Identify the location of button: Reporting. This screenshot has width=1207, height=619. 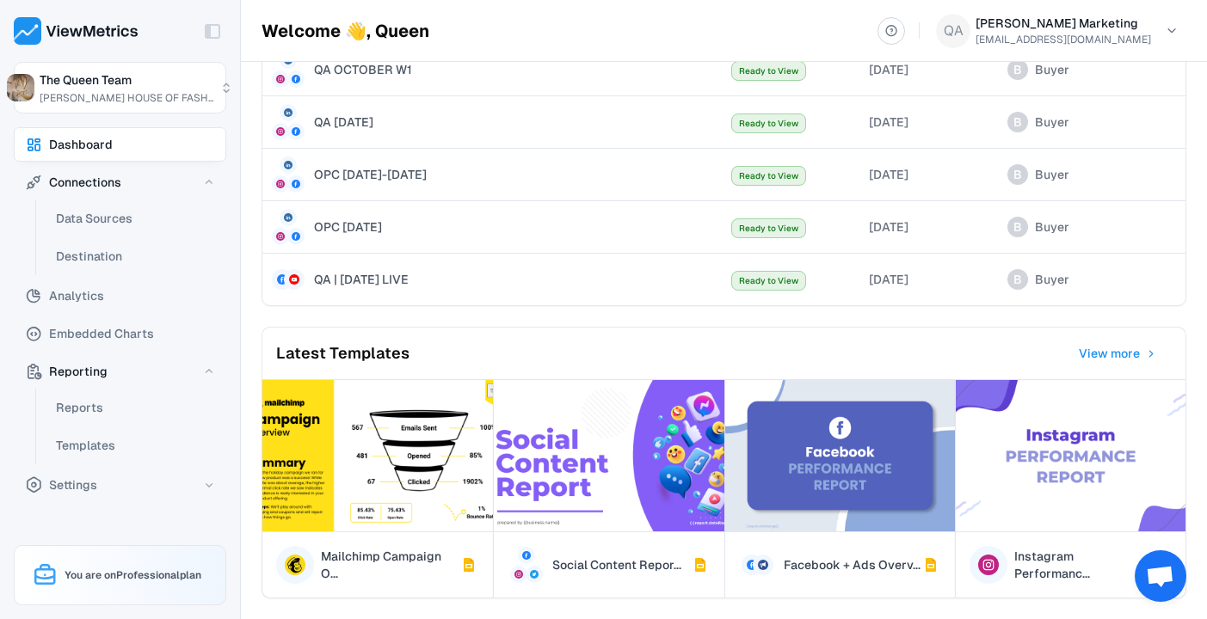
(120, 372).